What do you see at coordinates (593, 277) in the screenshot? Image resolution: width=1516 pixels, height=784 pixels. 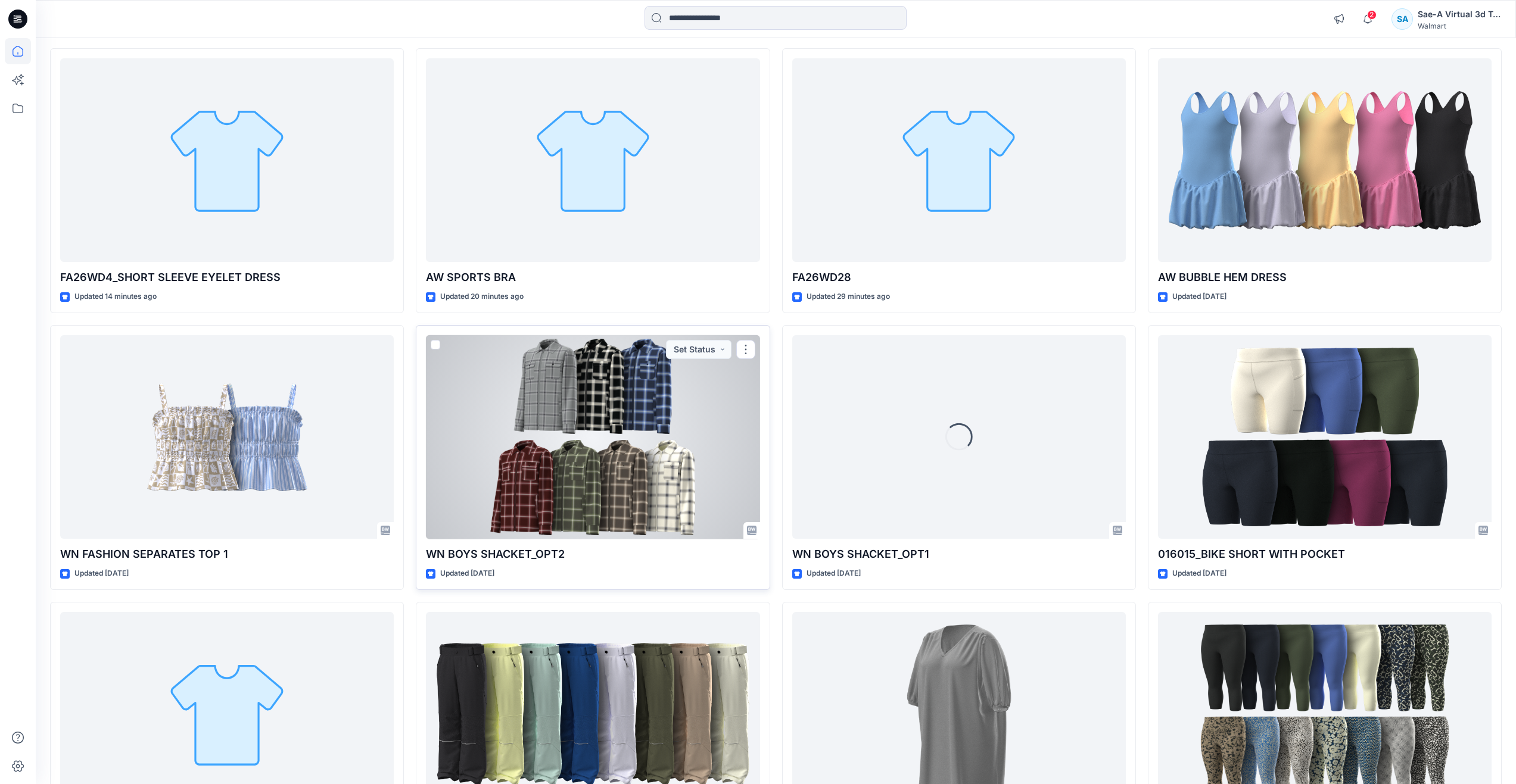 I see `p: AW SPORTS BRA` at bounding box center [593, 277].